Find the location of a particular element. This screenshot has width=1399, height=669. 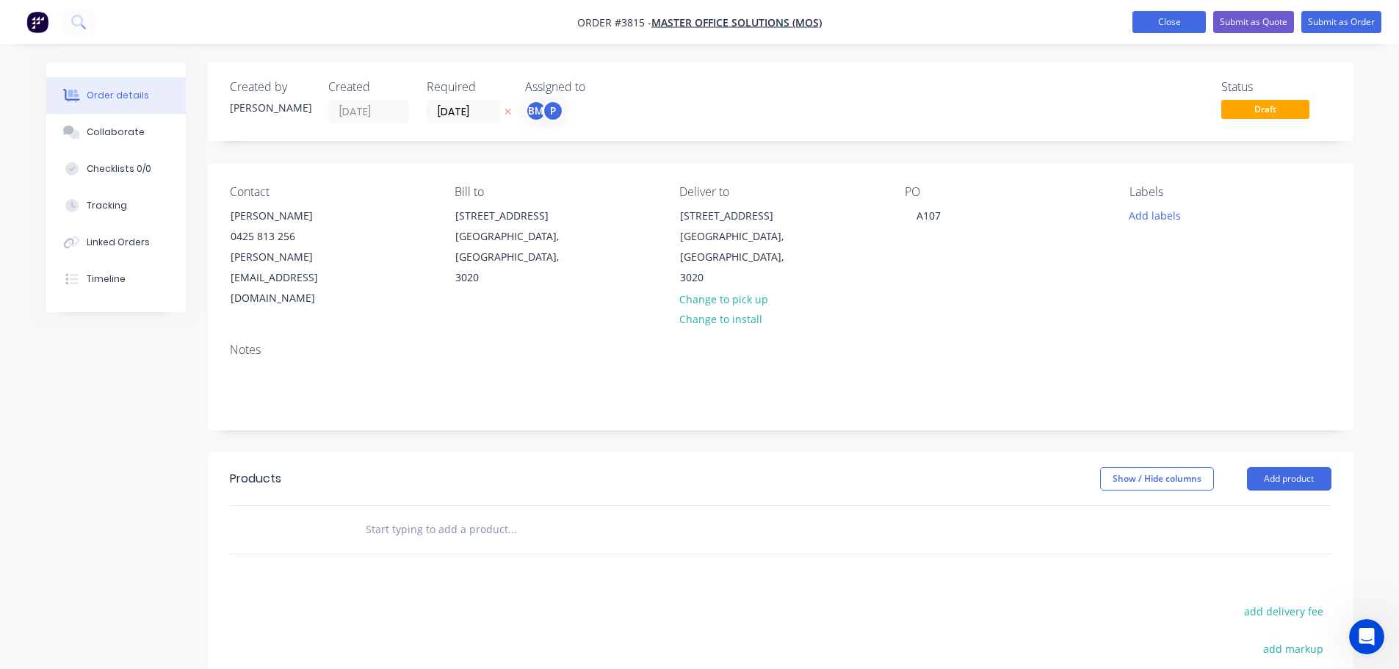

button: BMP is located at coordinates (544, 111).